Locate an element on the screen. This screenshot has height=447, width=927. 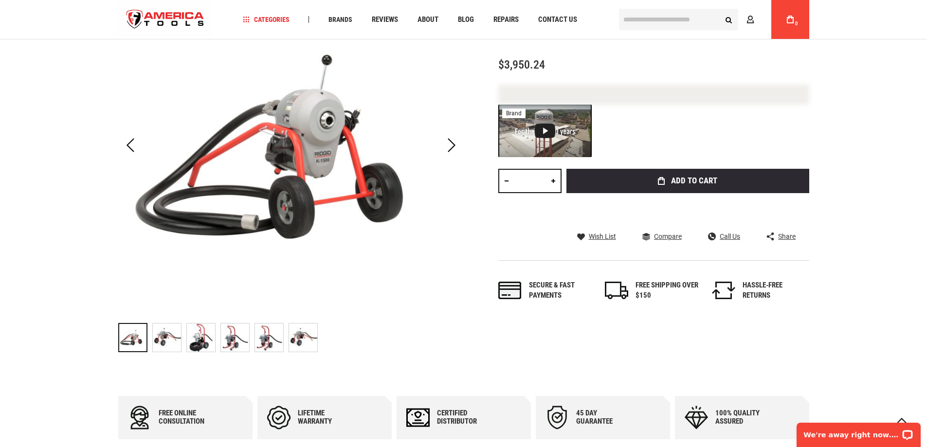
span: Brands is located at coordinates (340, 19).